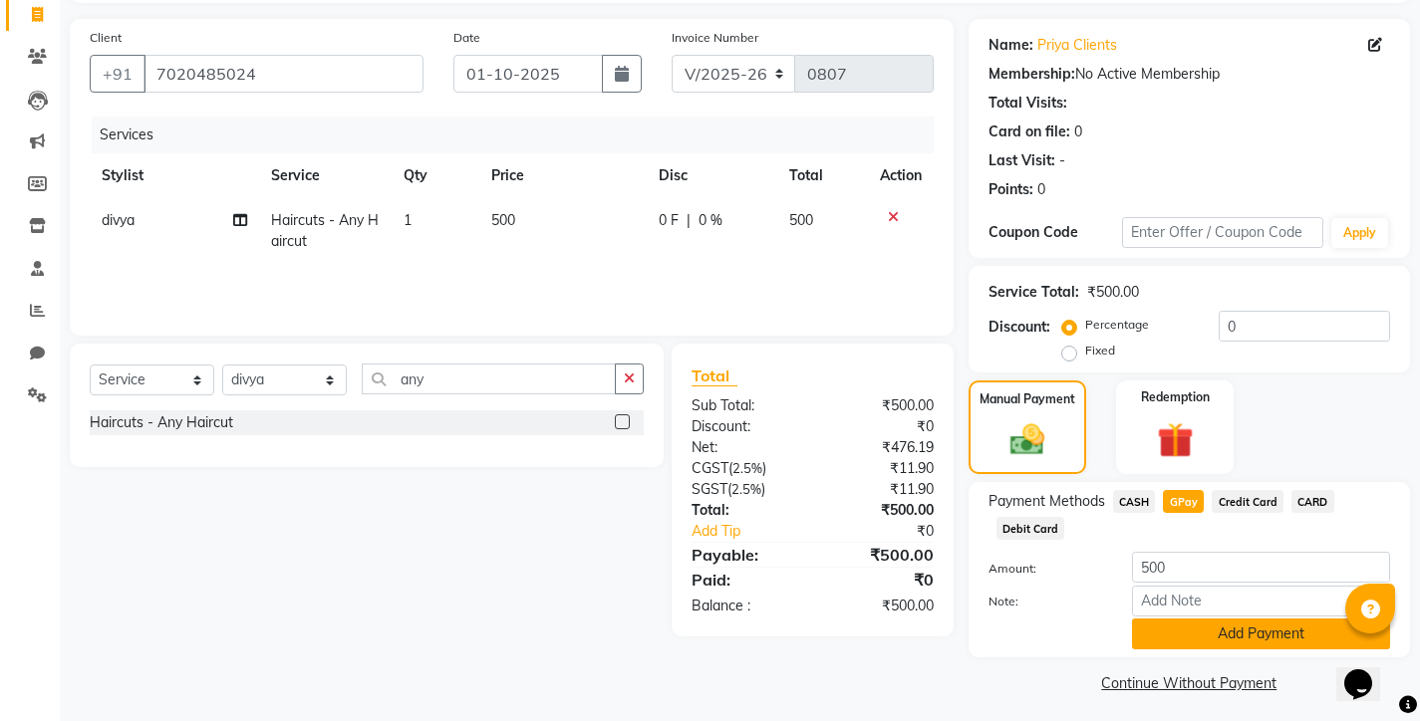  Describe the element at coordinates (1260, 634) in the screenshot. I see `button: Add Payment` at that location.